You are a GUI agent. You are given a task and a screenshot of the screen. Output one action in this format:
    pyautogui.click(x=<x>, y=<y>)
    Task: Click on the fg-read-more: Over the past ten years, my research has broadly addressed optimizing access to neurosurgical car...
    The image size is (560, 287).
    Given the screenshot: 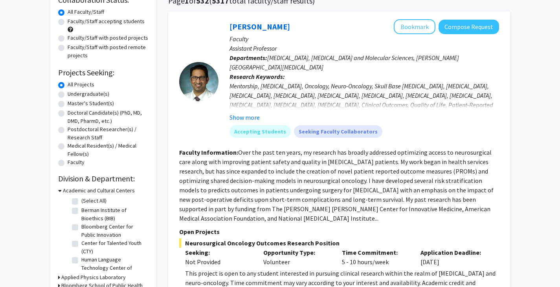 What is the action you would take?
    pyautogui.click(x=336, y=185)
    